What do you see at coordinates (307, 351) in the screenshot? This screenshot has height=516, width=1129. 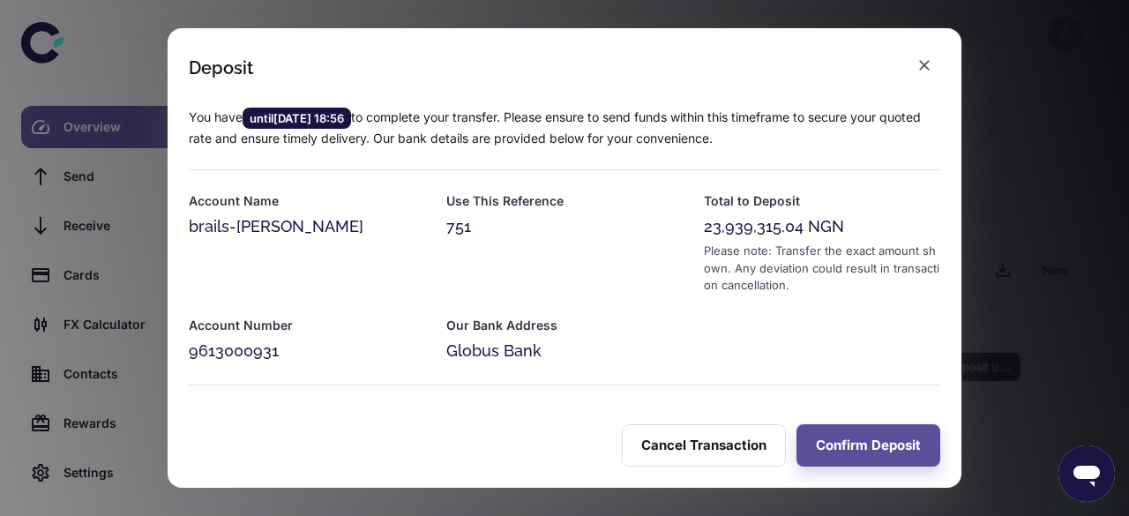 I see `div: 9613000931` at bounding box center [307, 351].